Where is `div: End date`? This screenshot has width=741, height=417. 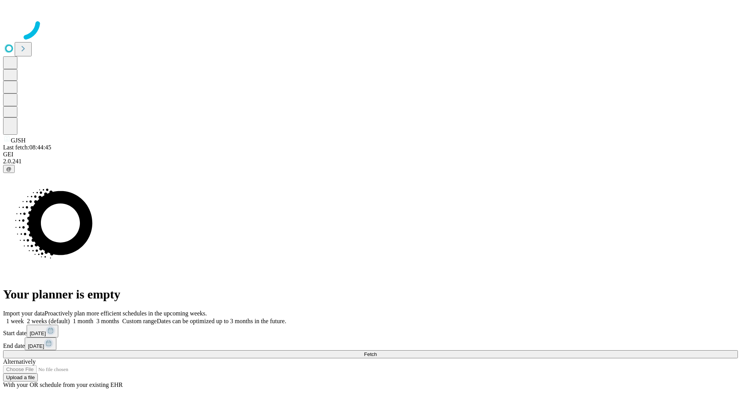
div: End date is located at coordinates (371, 344).